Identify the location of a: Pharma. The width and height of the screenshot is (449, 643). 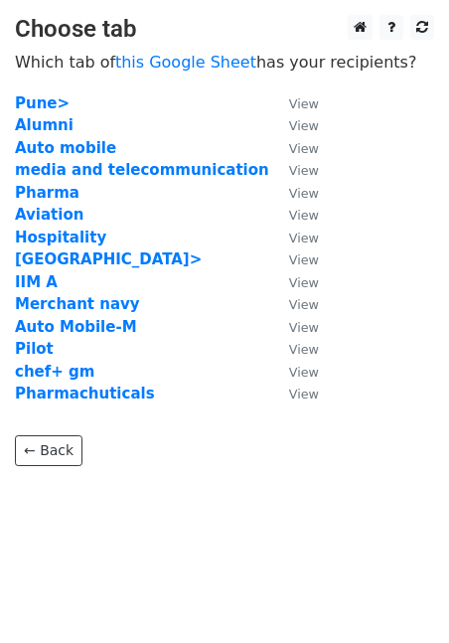
(47, 193).